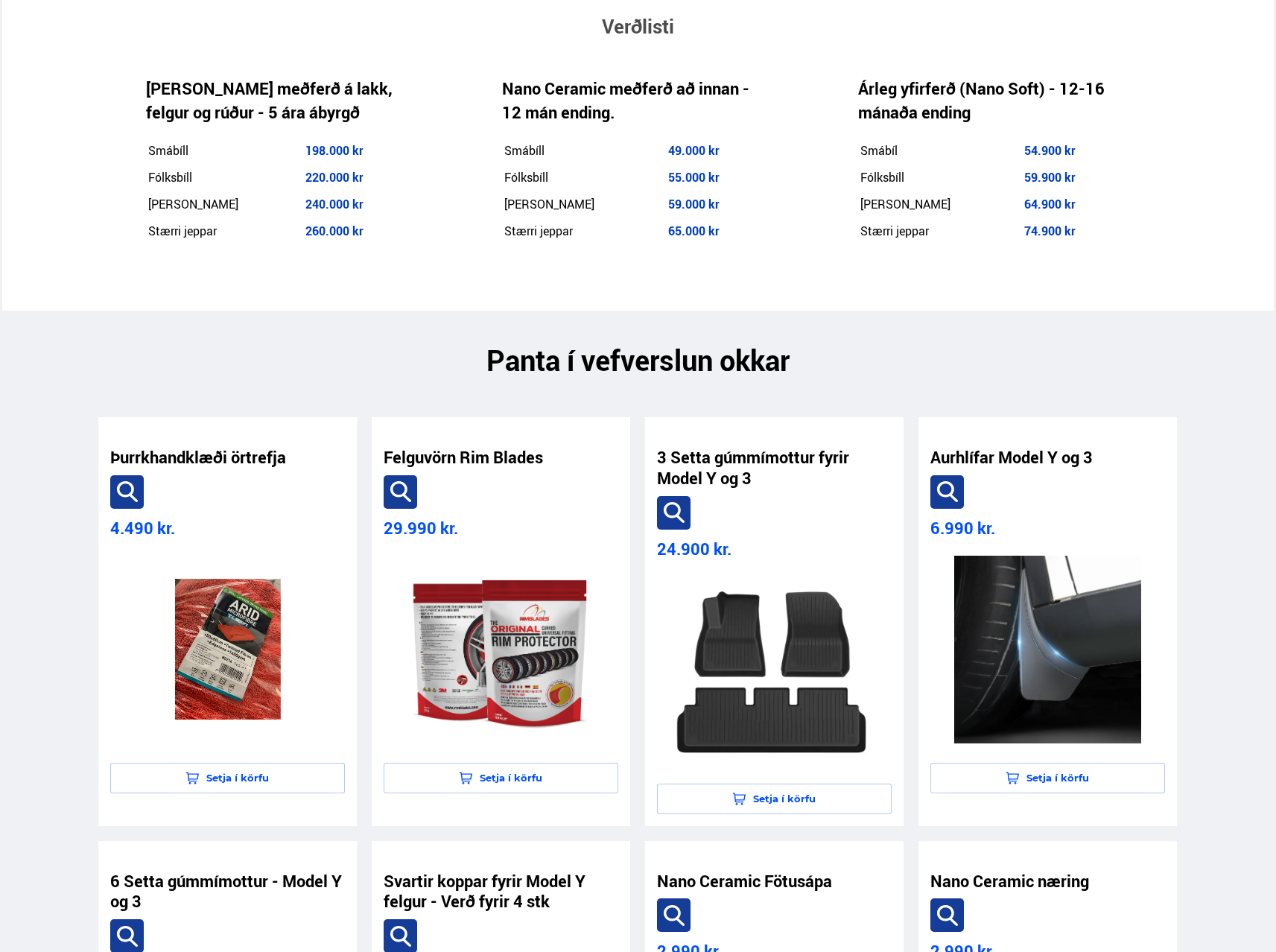  I want to click on span: 220.000 kr, so click(334, 177).